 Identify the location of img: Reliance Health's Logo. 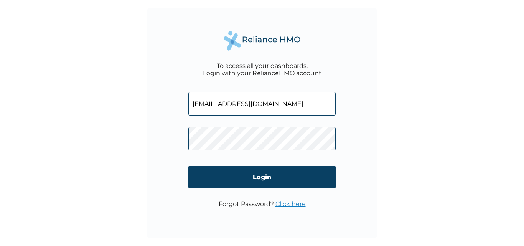
(262, 41).